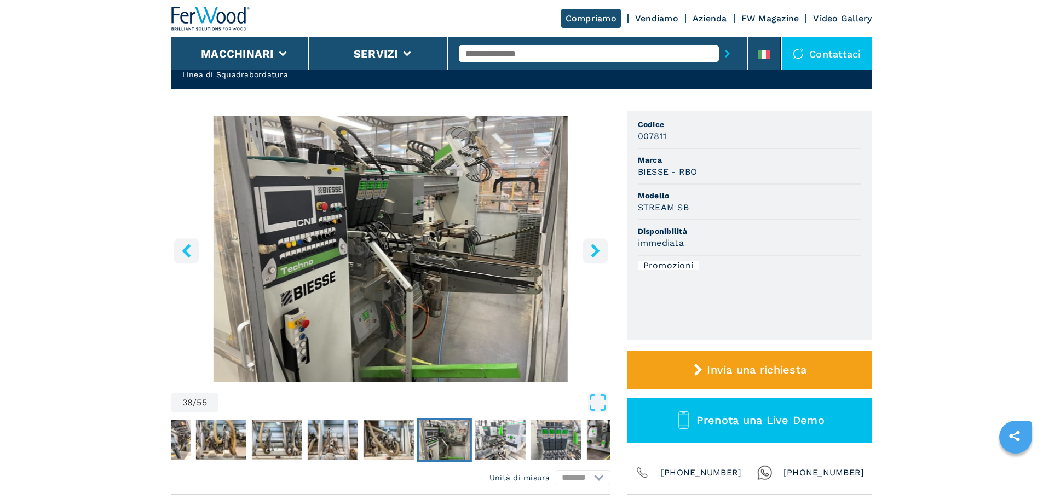 Image resolution: width=1043 pixels, height=499 pixels. Describe the element at coordinates (656, 18) in the screenshot. I see `a: Vendiamo` at that location.